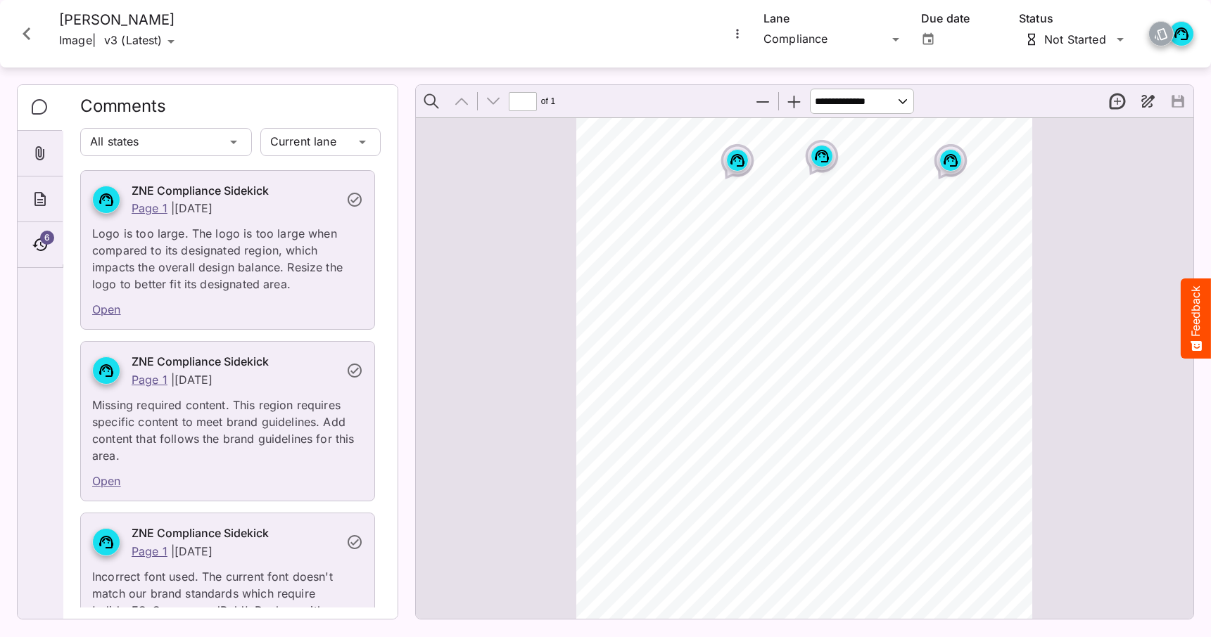 The height and width of the screenshot is (637, 1211). Describe the element at coordinates (227, 598) in the screenshot. I see `p: Incorrect font used. The current font doesn't match our brand standards which require 'adidasFG-C...` at that location.